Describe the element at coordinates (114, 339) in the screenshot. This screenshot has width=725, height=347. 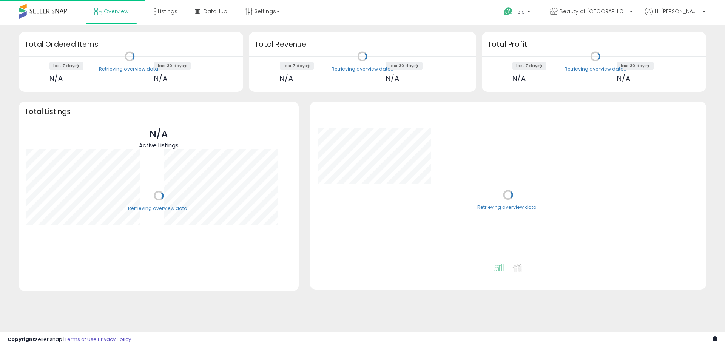
I see `a: Privacy Policy` at that location.